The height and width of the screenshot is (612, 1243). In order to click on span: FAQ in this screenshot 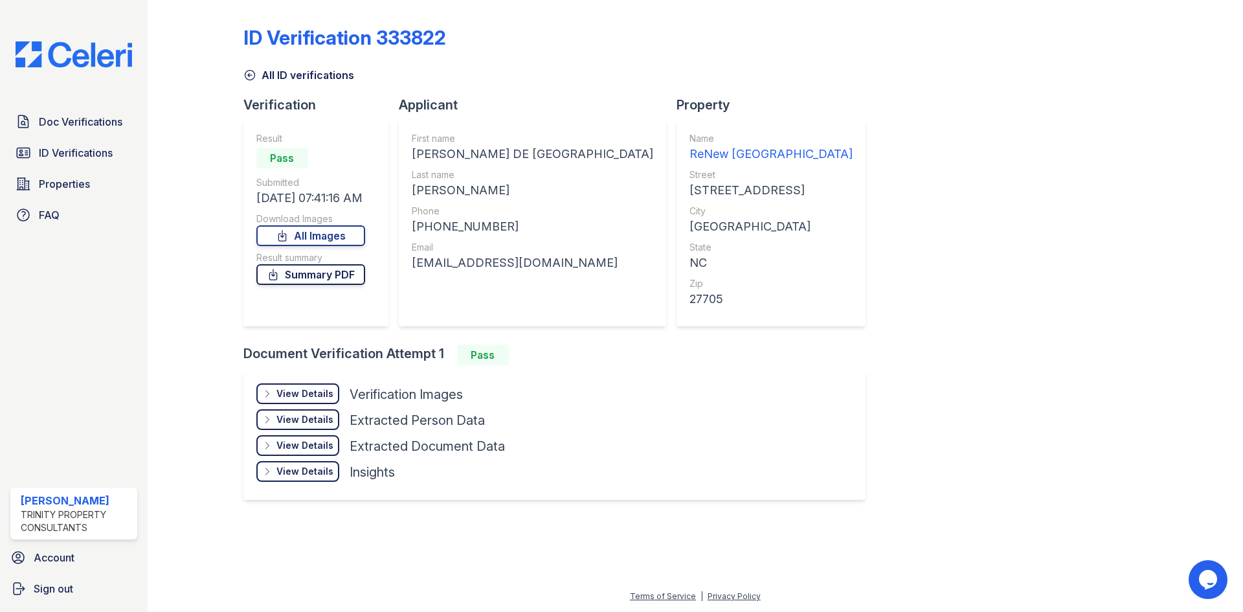, I will do `click(49, 215)`.